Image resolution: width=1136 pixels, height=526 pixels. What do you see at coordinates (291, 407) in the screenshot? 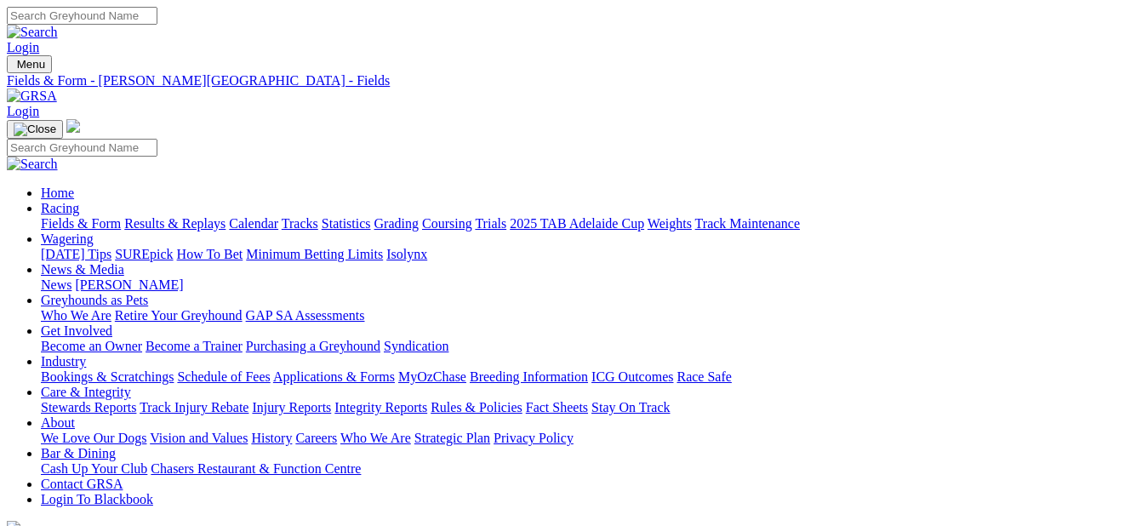
I see `a: Injury Reports` at bounding box center [291, 407].